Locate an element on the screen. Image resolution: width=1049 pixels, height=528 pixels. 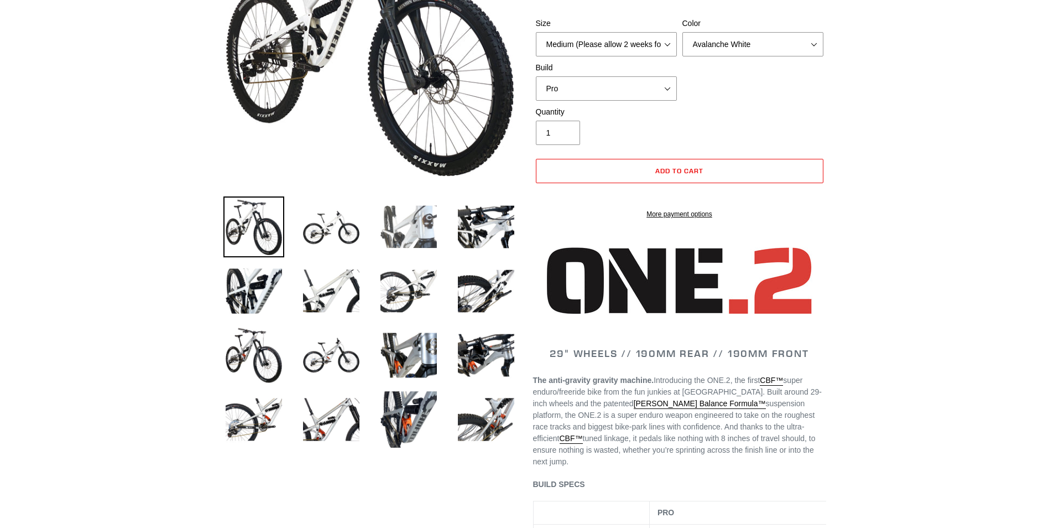
a: More payment options is located at coordinates (680, 214).